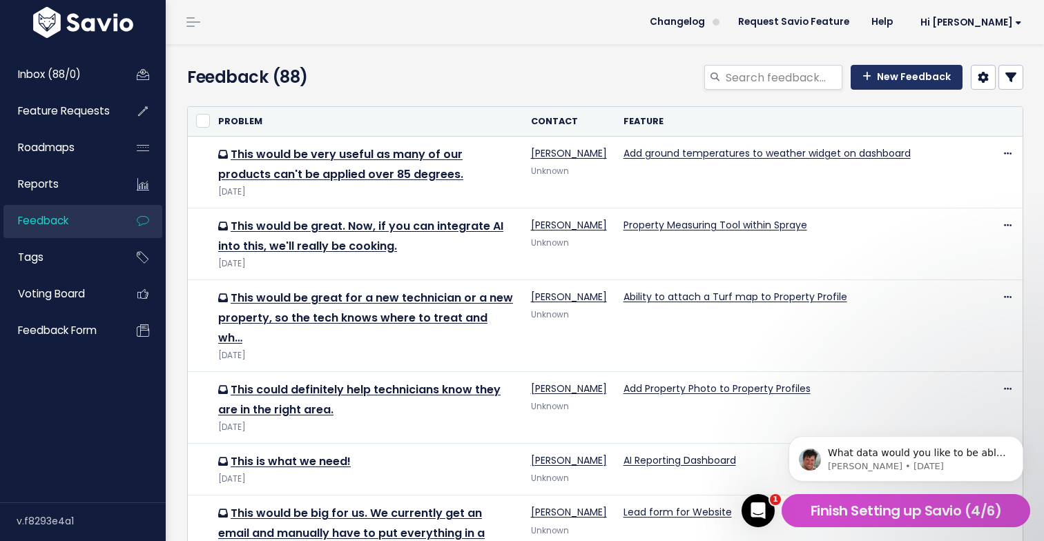 The image size is (1044, 541). Describe the element at coordinates (42, 52) in the screenshot. I see `img: Profile image for Ryan` at that location.